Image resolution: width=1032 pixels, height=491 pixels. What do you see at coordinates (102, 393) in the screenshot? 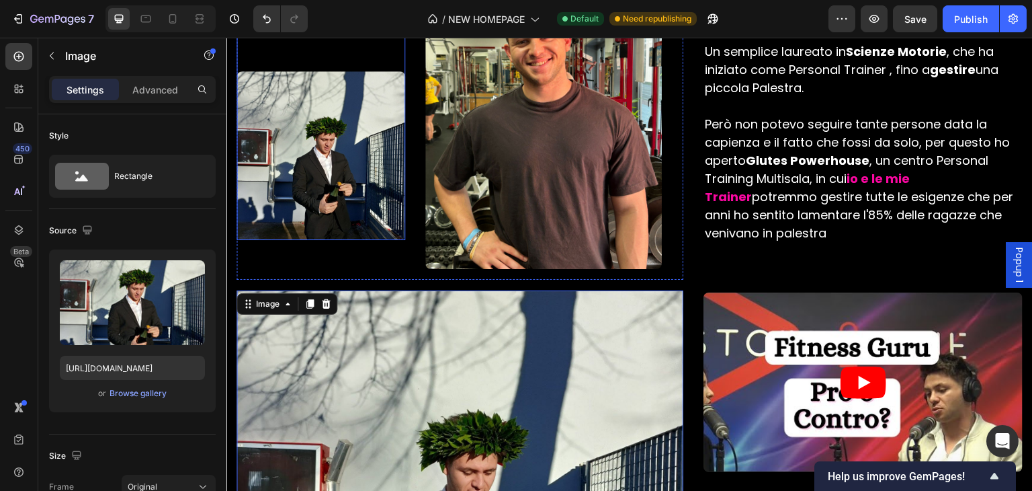
I see `span: or` at bounding box center [102, 393].